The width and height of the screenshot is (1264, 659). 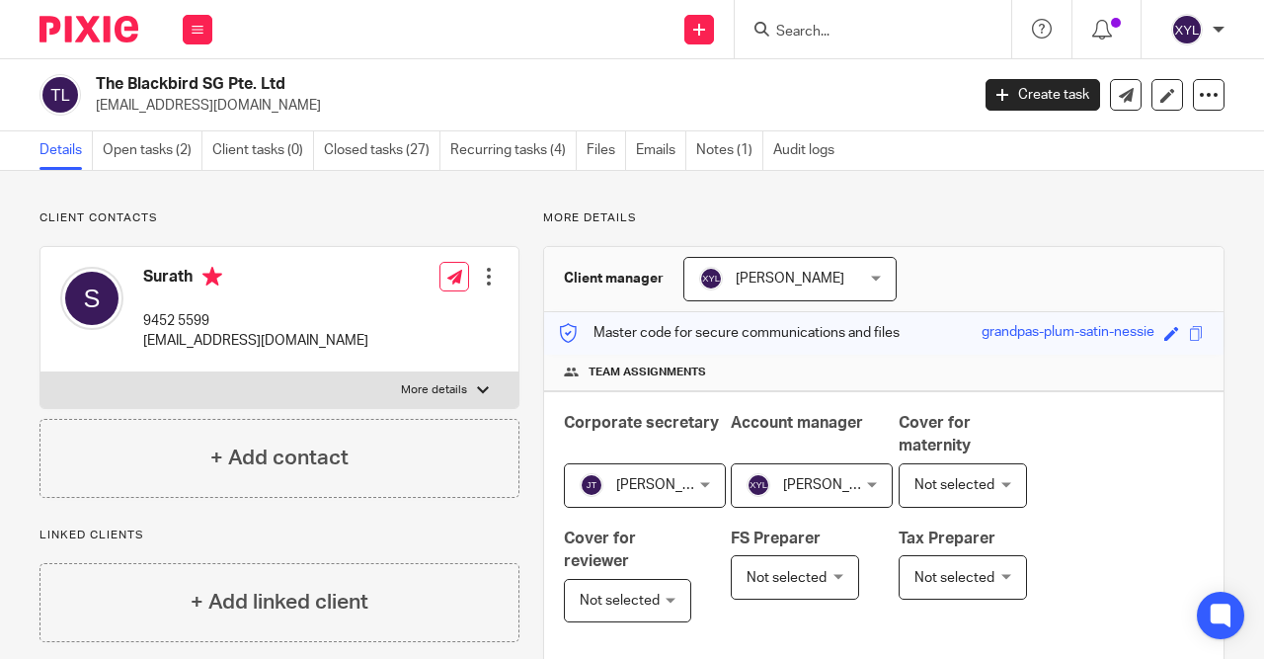 What do you see at coordinates (947, 538) in the screenshot?
I see `span: Tax Preparer` at bounding box center [947, 538].